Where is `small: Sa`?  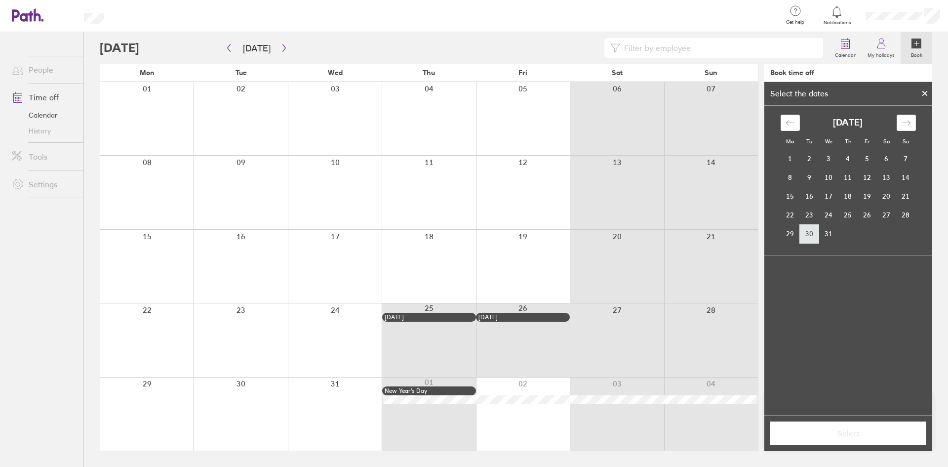
small: Sa is located at coordinates (886, 141).